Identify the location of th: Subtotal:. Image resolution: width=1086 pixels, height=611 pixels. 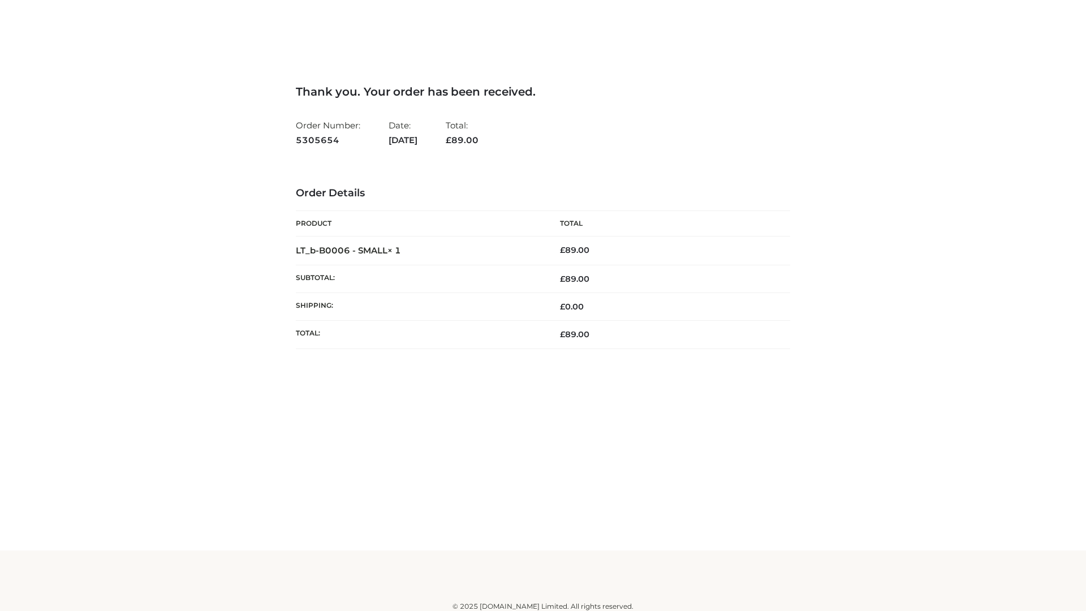
(419, 278).